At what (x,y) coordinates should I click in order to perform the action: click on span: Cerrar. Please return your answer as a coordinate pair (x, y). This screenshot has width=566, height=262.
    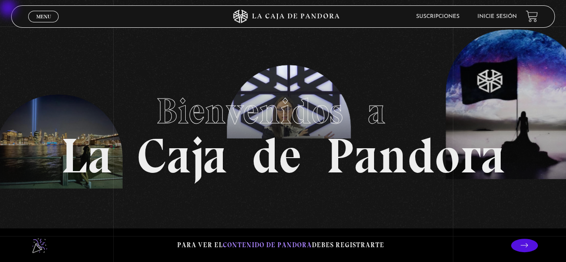
    Looking at the image, I should click on (43, 24).